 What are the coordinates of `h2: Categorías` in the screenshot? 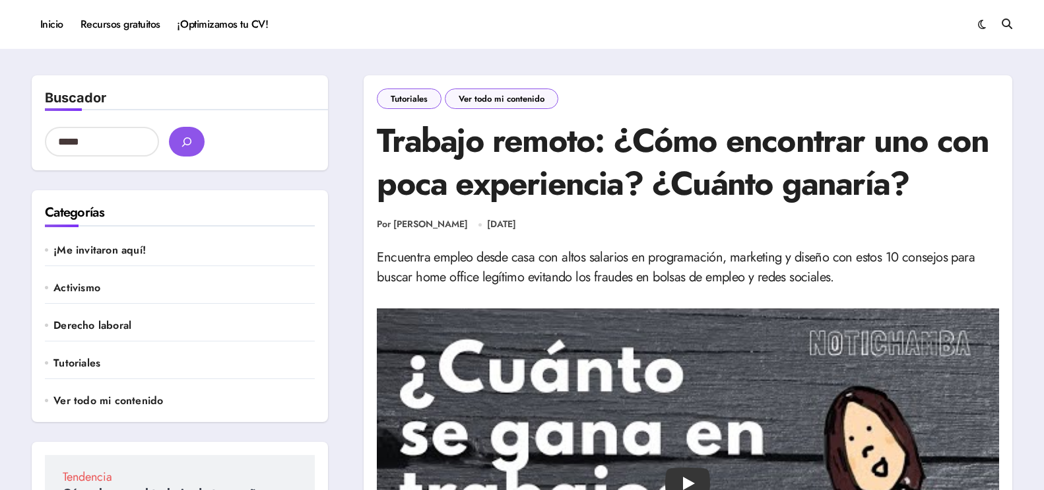 It's located at (180, 213).